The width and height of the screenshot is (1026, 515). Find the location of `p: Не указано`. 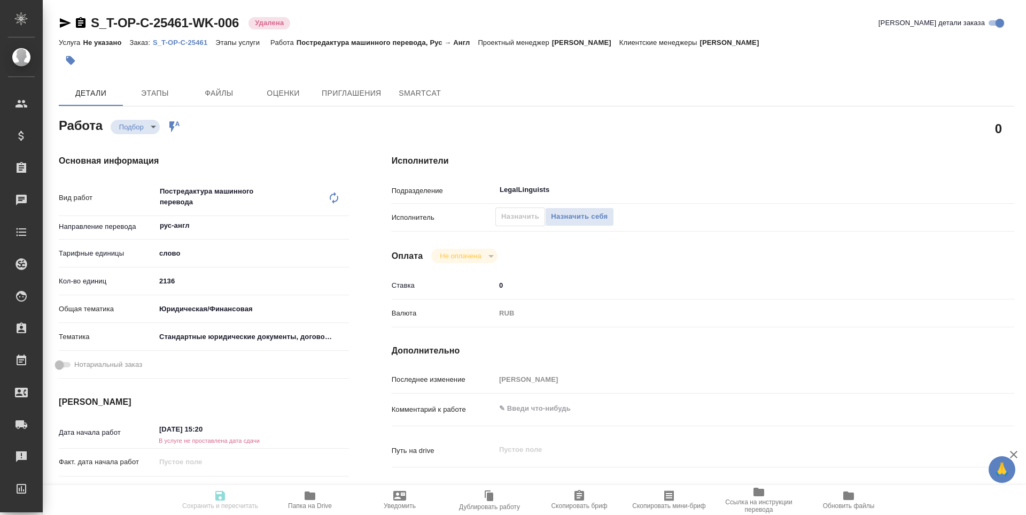

p: Не указано is located at coordinates (106, 42).